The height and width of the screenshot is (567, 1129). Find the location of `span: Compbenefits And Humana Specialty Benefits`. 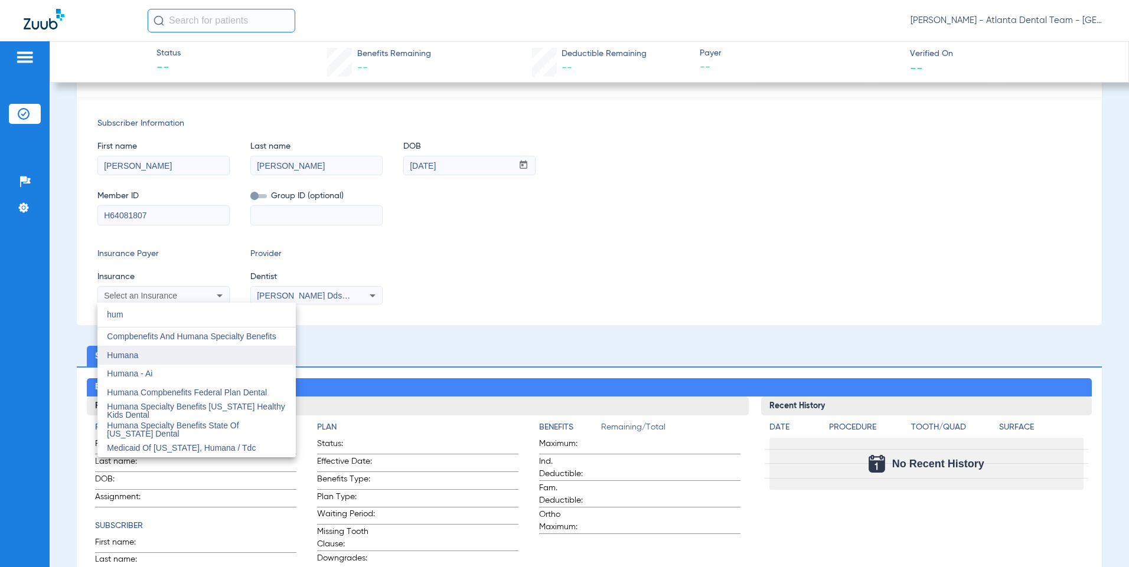

span: Compbenefits And Humana Specialty Benefits is located at coordinates (191, 336).